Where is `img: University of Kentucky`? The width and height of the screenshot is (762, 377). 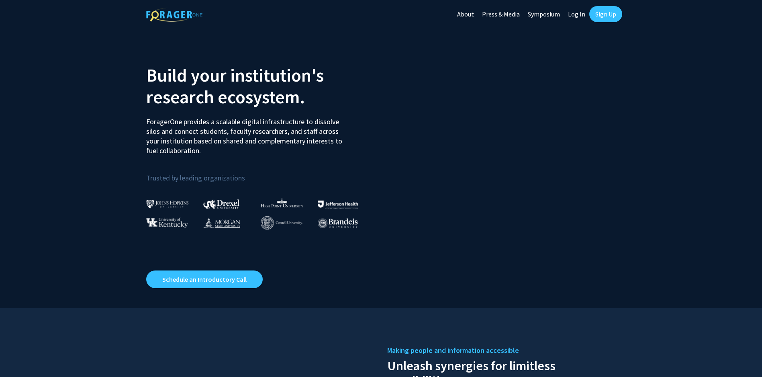
img: University of Kentucky is located at coordinates (167, 223).